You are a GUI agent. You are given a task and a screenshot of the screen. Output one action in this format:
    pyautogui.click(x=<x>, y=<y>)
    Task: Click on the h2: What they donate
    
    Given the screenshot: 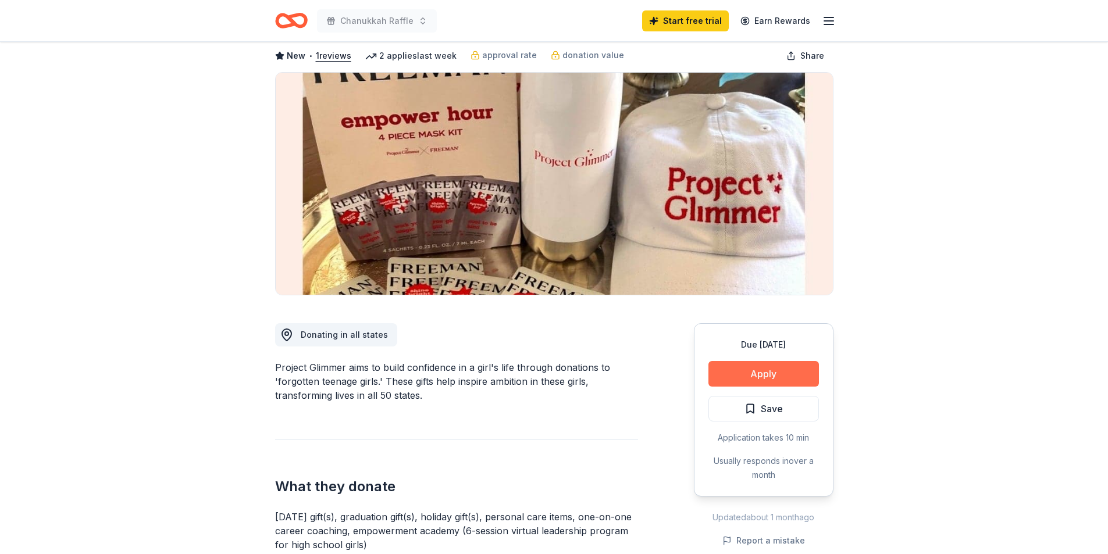 What is the action you would take?
    pyautogui.click(x=457, y=487)
    